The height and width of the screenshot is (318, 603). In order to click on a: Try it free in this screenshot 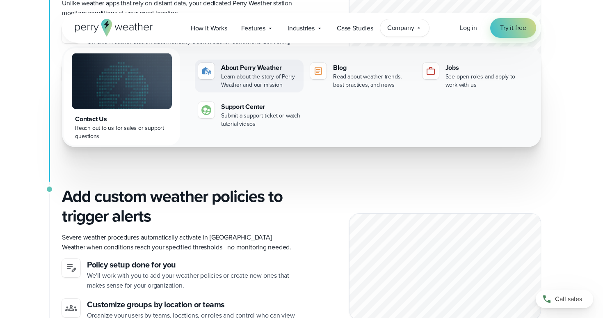, I will do `click(513, 28)`.